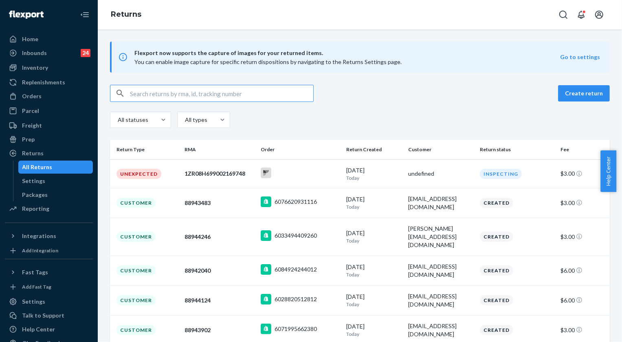 The image size is (622, 342). I want to click on button: Fast Tags, so click(49, 272).